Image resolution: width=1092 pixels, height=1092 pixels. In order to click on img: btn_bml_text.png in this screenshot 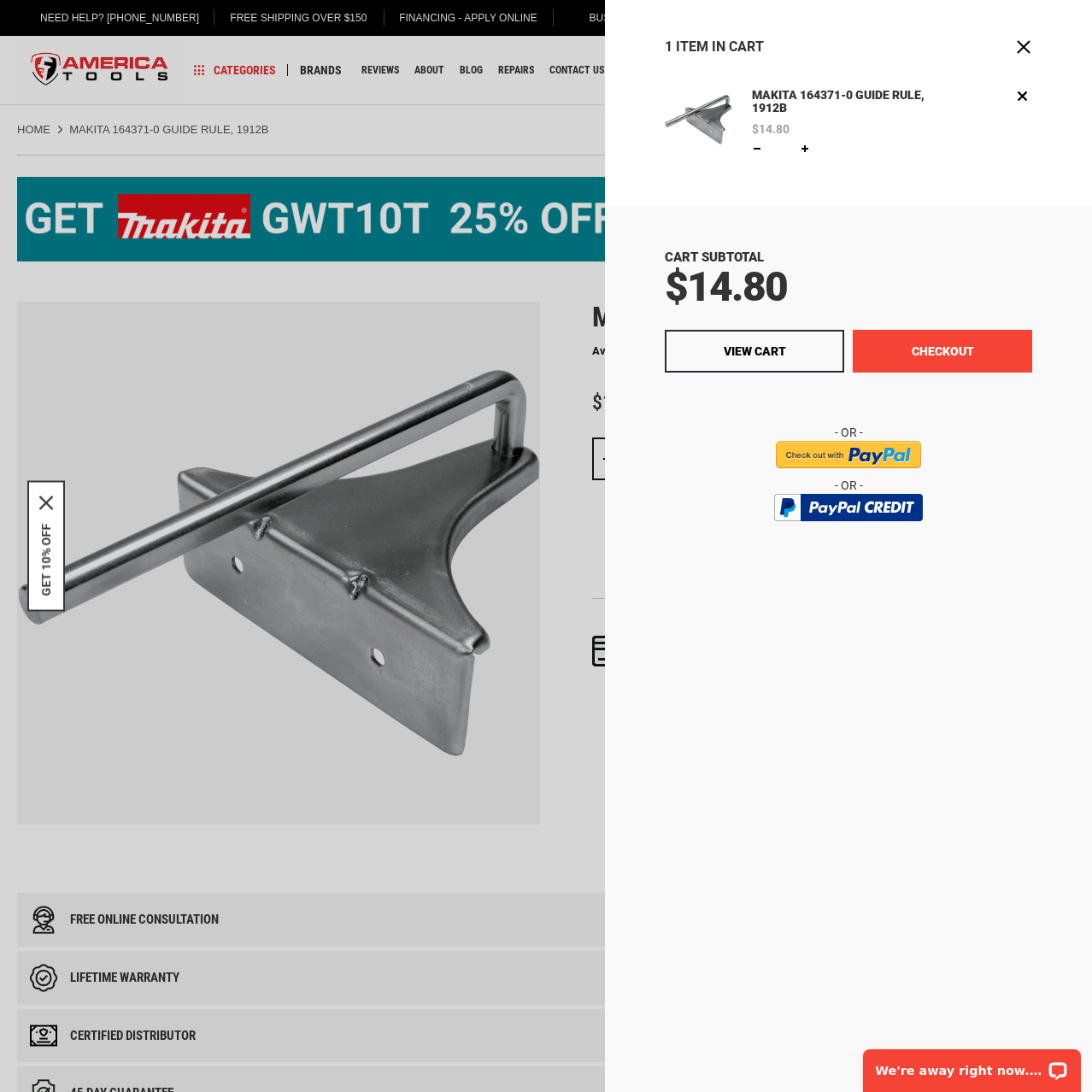, I will do `click(849, 535)`.